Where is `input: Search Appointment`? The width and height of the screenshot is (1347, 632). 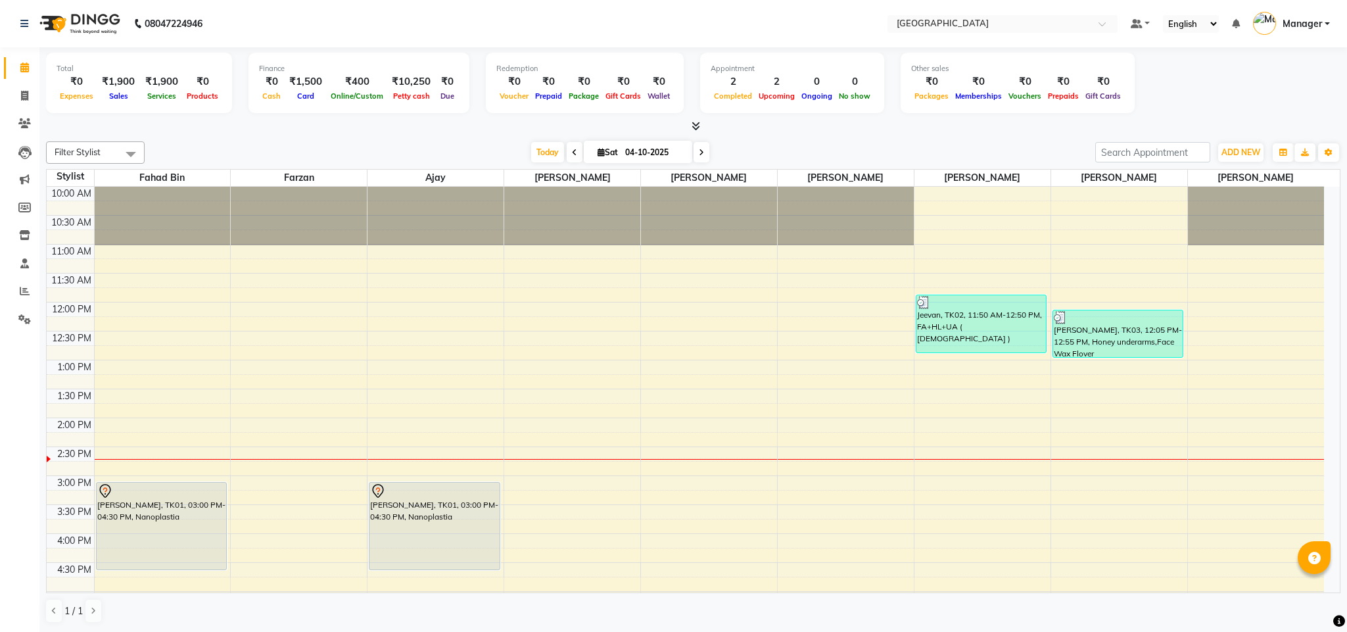
input: Search Appointment is located at coordinates (1152, 152).